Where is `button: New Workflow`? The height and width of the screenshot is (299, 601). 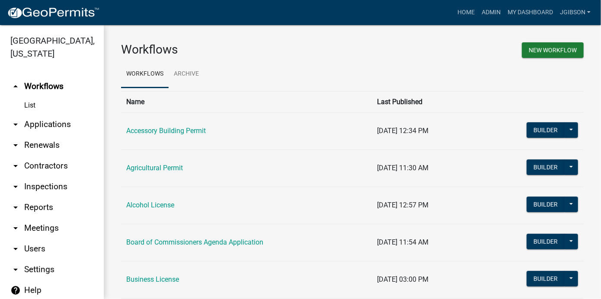
button: New Workflow is located at coordinates (552, 50).